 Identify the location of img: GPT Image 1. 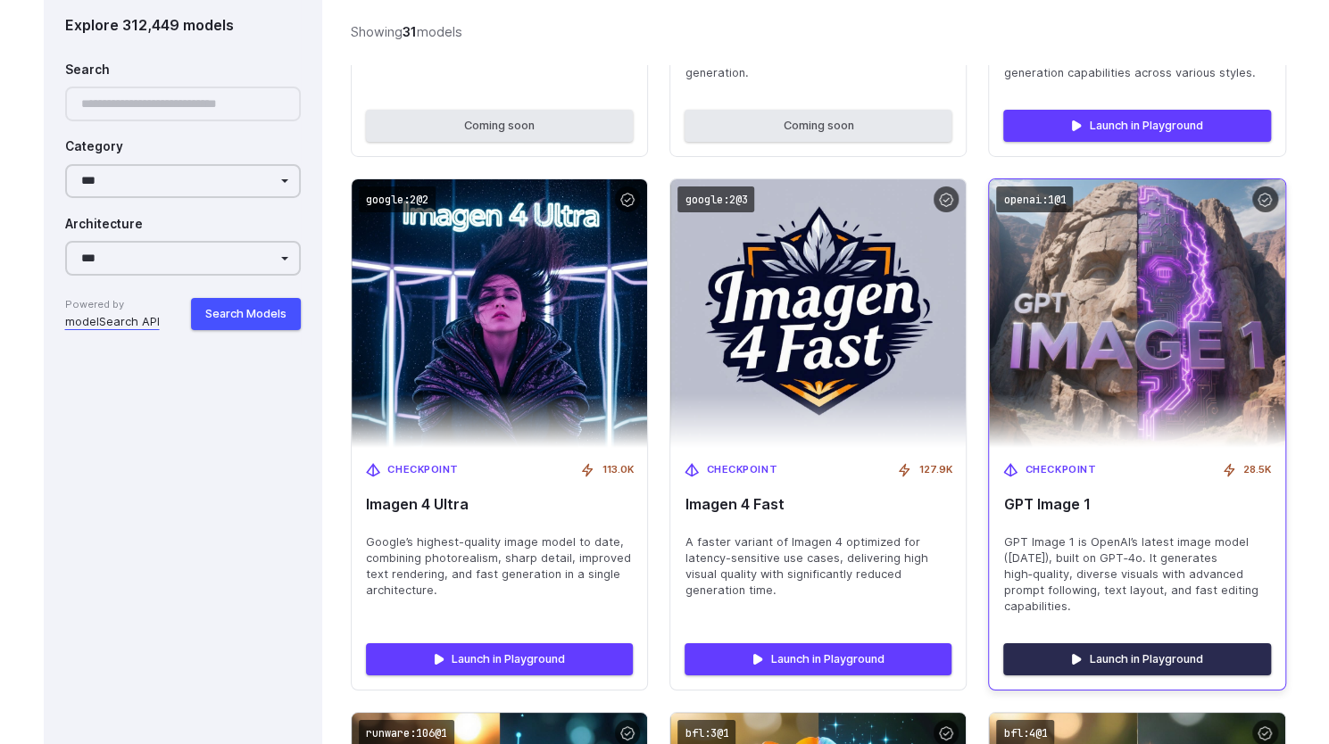
(1137, 313).